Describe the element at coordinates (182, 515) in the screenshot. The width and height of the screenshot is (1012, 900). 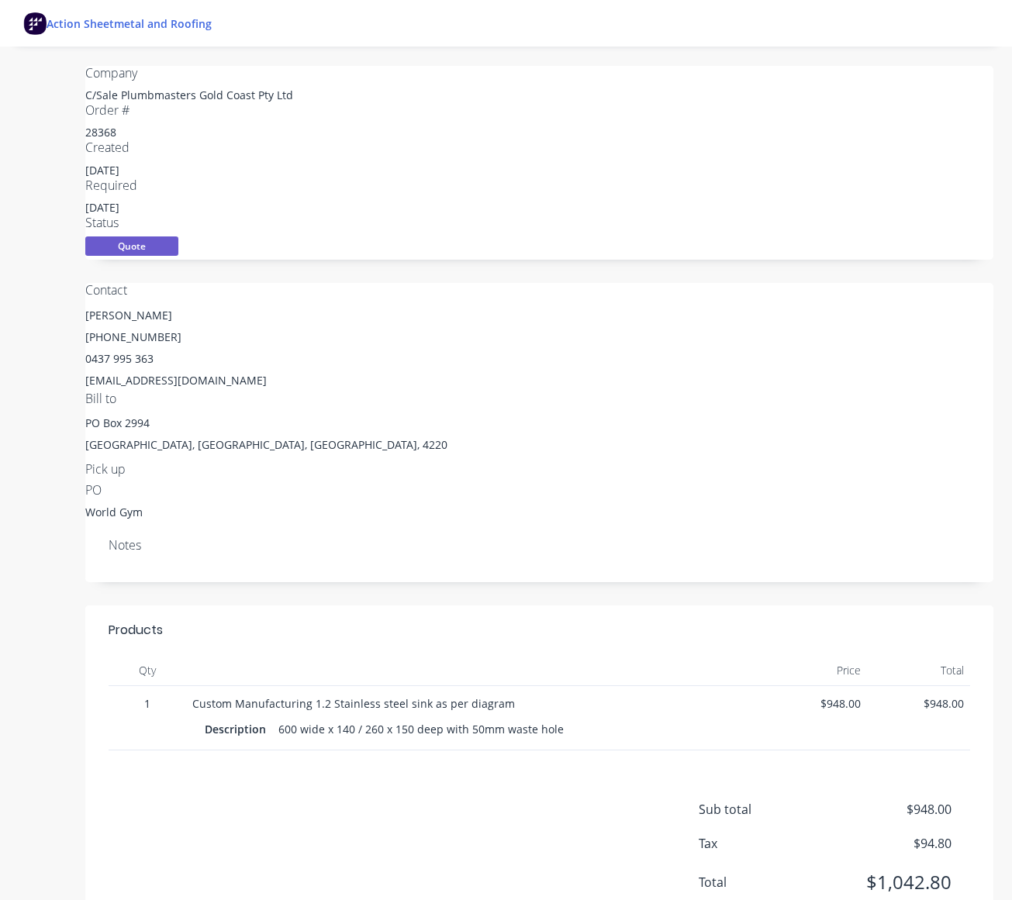
I see `div: World Gym` at that location.